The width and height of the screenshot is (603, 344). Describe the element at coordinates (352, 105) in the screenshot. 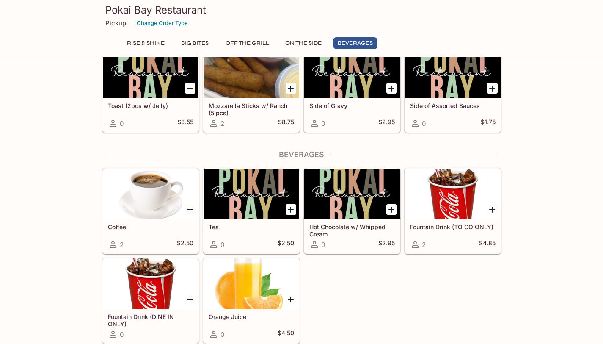

I see `h5: Side of Gravy` at that location.